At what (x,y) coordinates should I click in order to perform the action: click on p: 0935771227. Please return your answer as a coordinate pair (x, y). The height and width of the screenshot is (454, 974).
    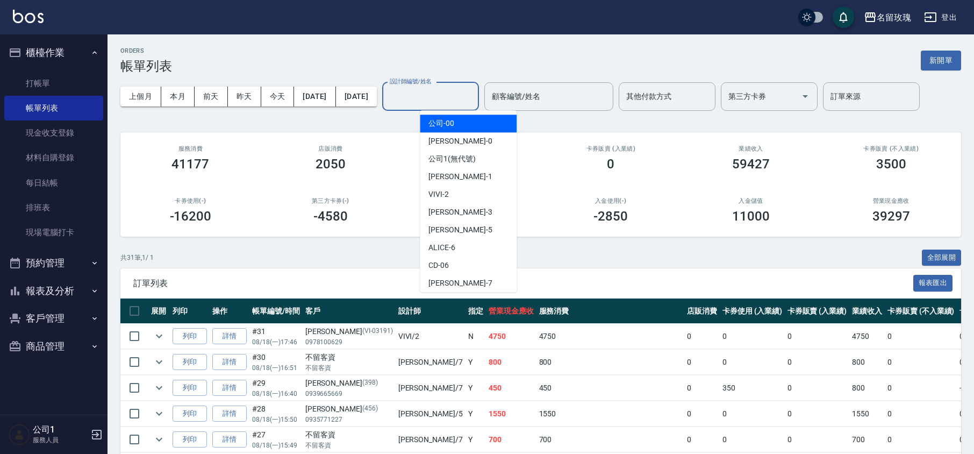
    Looking at the image, I should click on (349, 419).